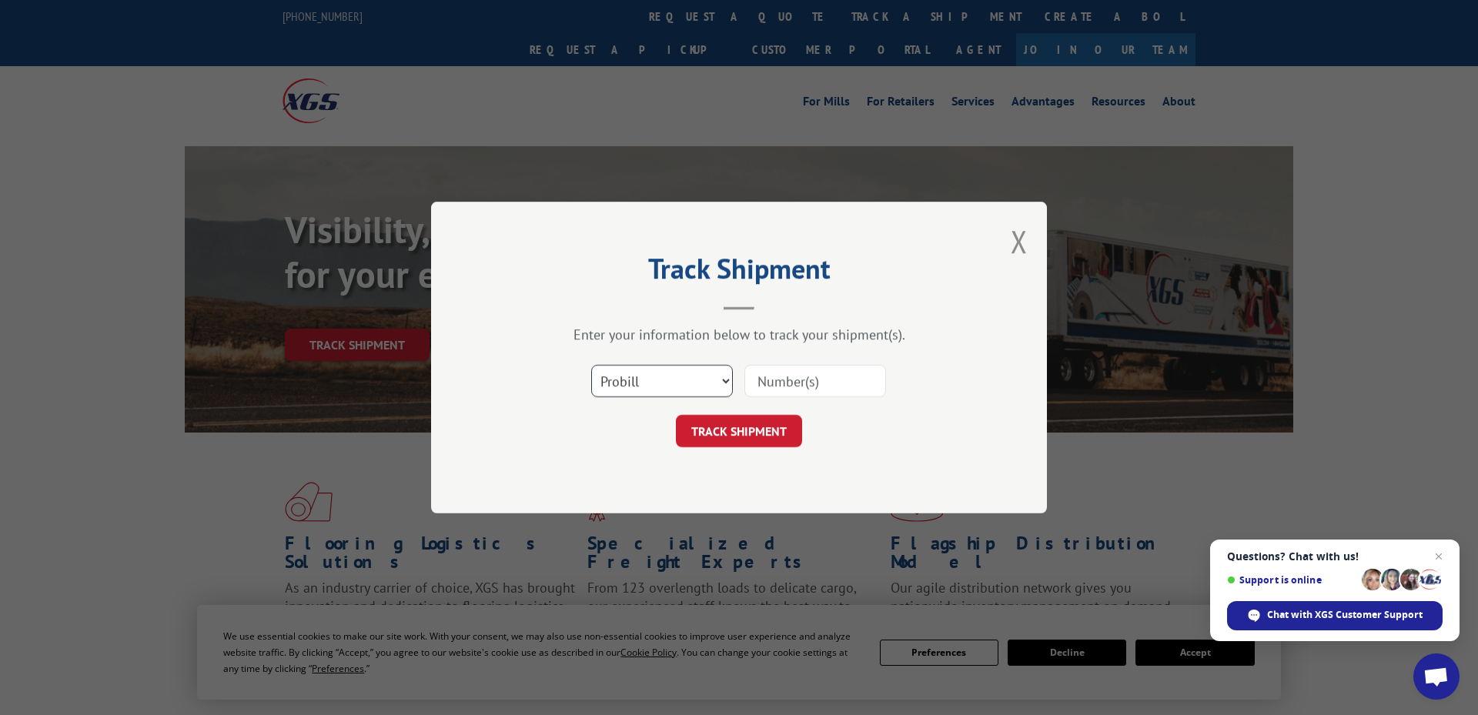 The width and height of the screenshot is (1478, 715). Describe the element at coordinates (739, 431) in the screenshot. I see `button: TRACK SHIPMENT` at that location.